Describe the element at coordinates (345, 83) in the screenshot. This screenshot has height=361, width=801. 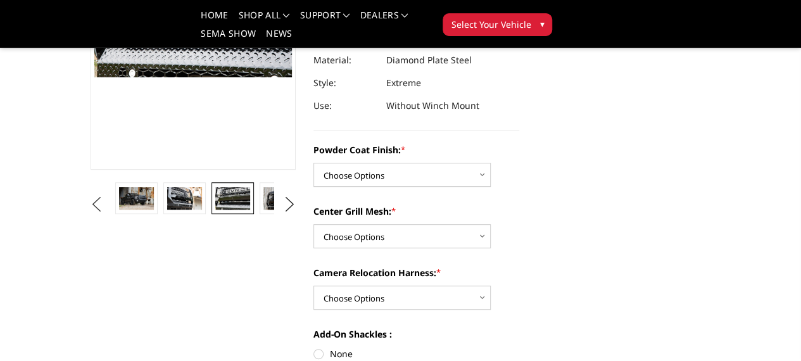
I see `dt: Style:` at that location.